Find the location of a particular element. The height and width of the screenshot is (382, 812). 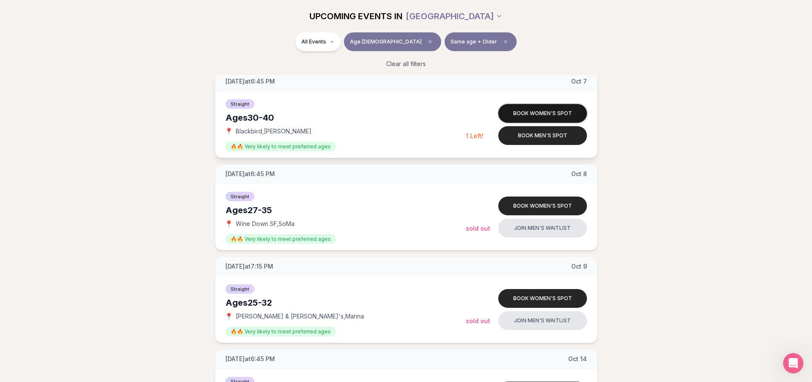

span: All Events is located at coordinates (314, 42).